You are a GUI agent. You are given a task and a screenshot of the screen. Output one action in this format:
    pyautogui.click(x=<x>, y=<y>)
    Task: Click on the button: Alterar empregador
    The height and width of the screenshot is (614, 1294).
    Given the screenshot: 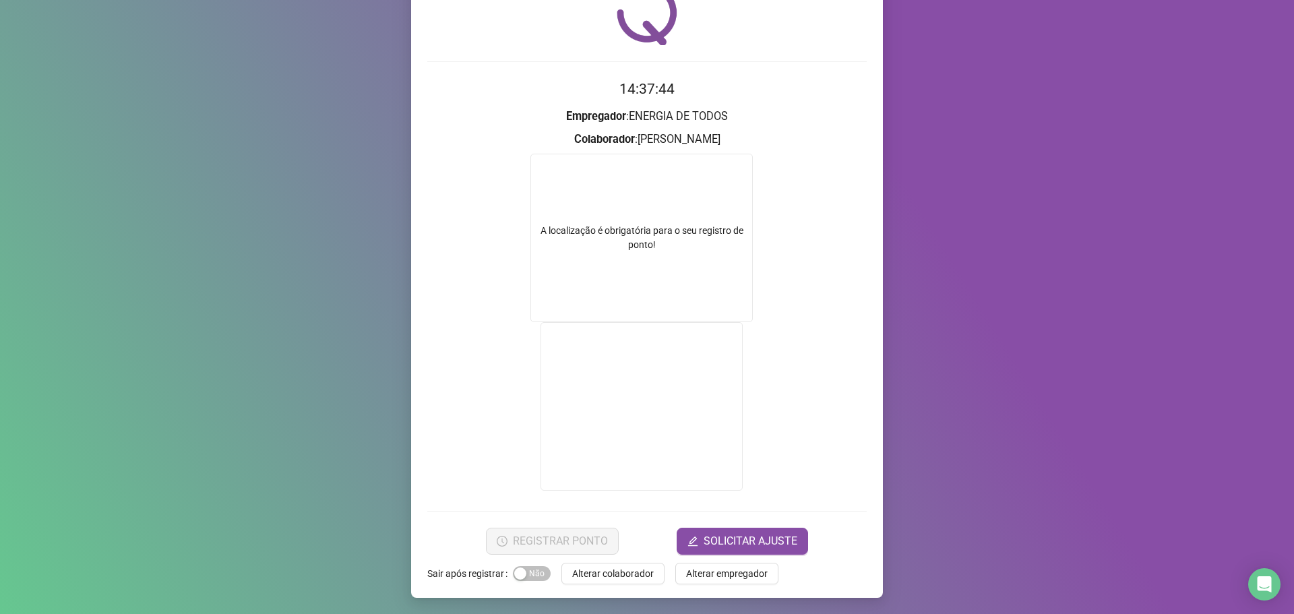 What is the action you would take?
    pyautogui.click(x=727, y=574)
    